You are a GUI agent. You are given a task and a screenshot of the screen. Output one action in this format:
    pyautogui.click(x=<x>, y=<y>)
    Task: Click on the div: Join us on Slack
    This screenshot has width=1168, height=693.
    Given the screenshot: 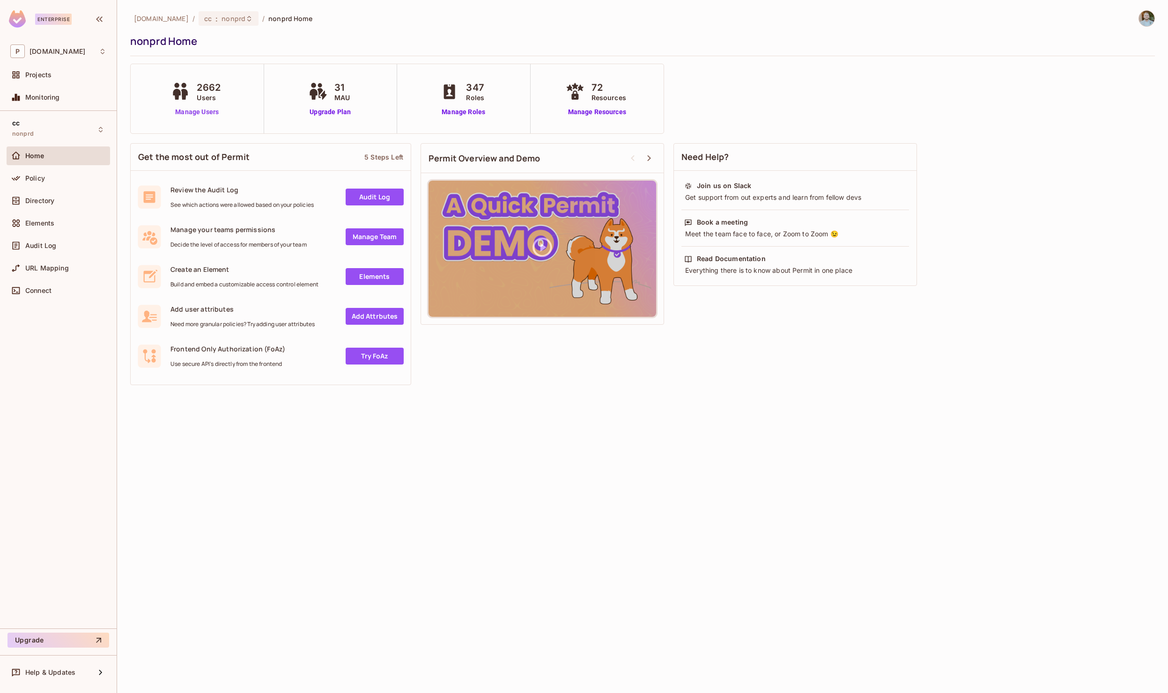 What is the action you would take?
    pyautogui.click(x=724, y=186)
    